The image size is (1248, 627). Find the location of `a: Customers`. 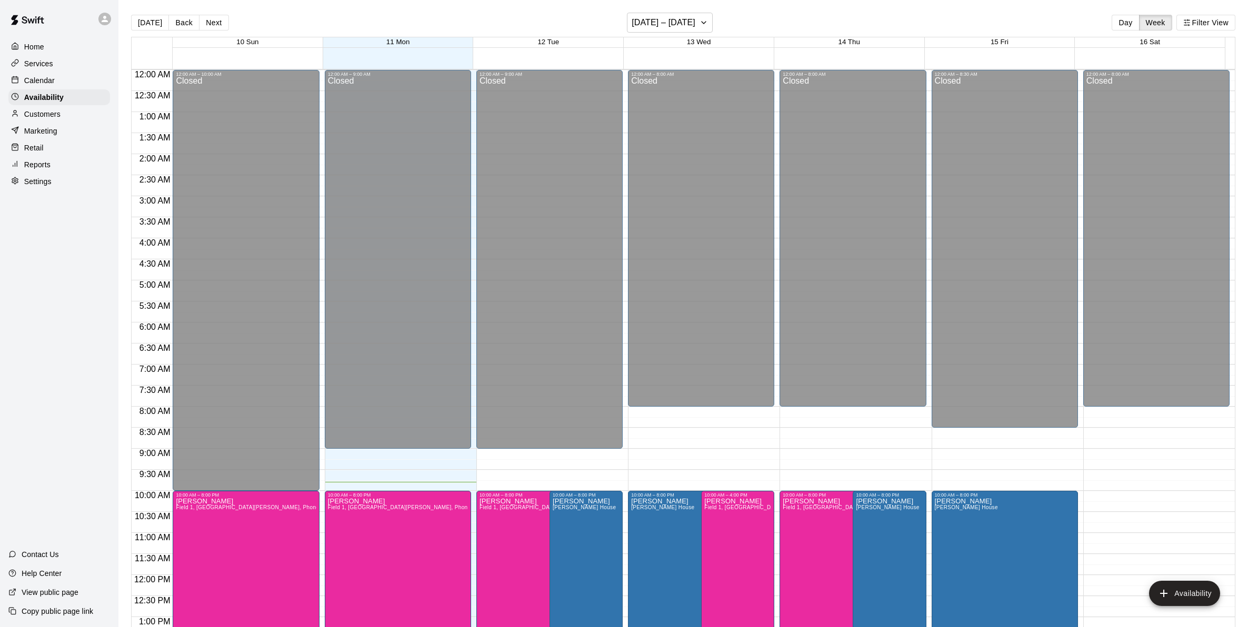

a: Customers is located at coordinates (59, 114).